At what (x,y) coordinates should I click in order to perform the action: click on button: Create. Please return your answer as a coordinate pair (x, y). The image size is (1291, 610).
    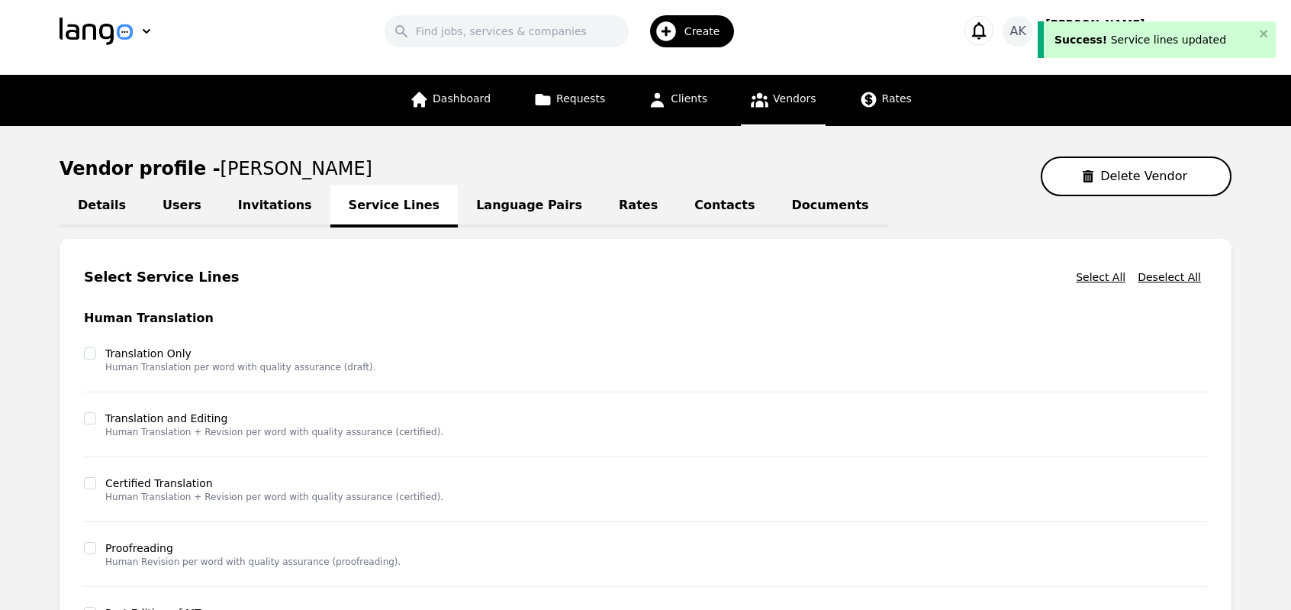
    Looking at the image, I should click on (686, 31).